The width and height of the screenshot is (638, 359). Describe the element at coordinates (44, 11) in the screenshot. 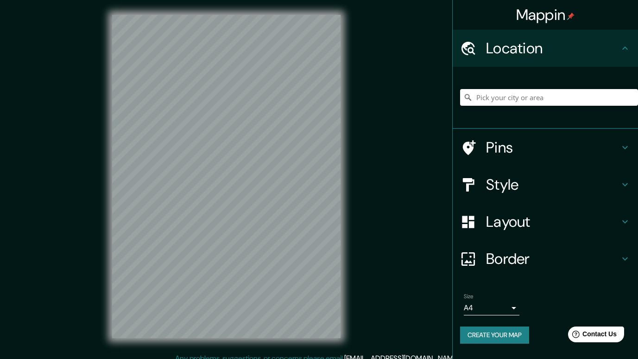

I see `span: Contact Us` at that location.